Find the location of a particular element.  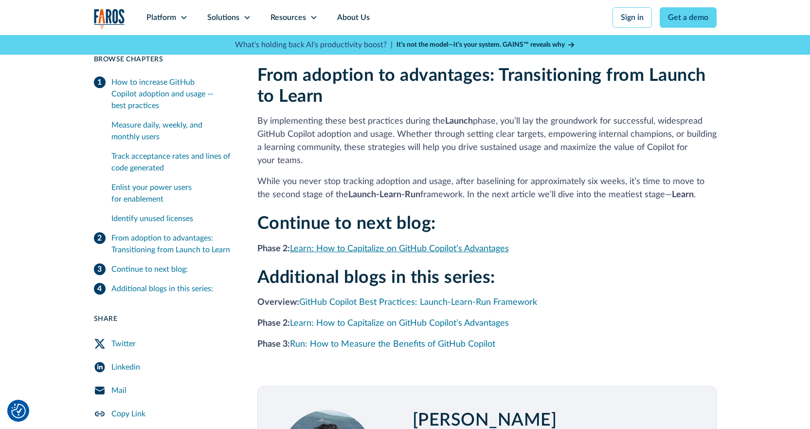

a: Track acceptance rates and lines of code generated is located at coordinates (173, 162).